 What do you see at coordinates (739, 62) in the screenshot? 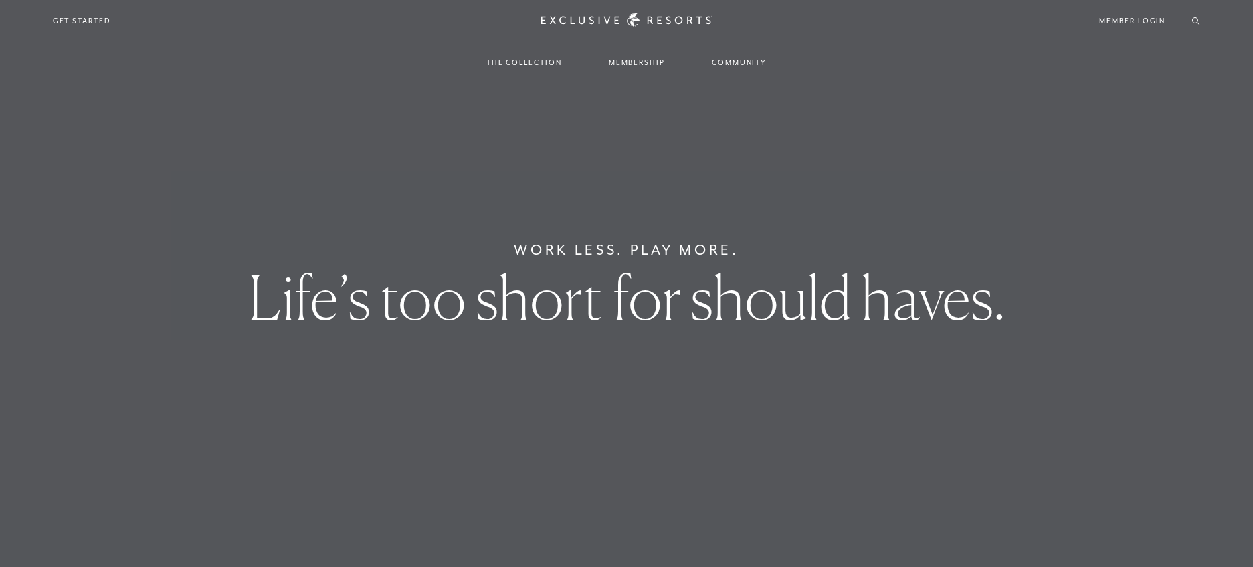
I see `a: Community` at bounding box center [739, 62].